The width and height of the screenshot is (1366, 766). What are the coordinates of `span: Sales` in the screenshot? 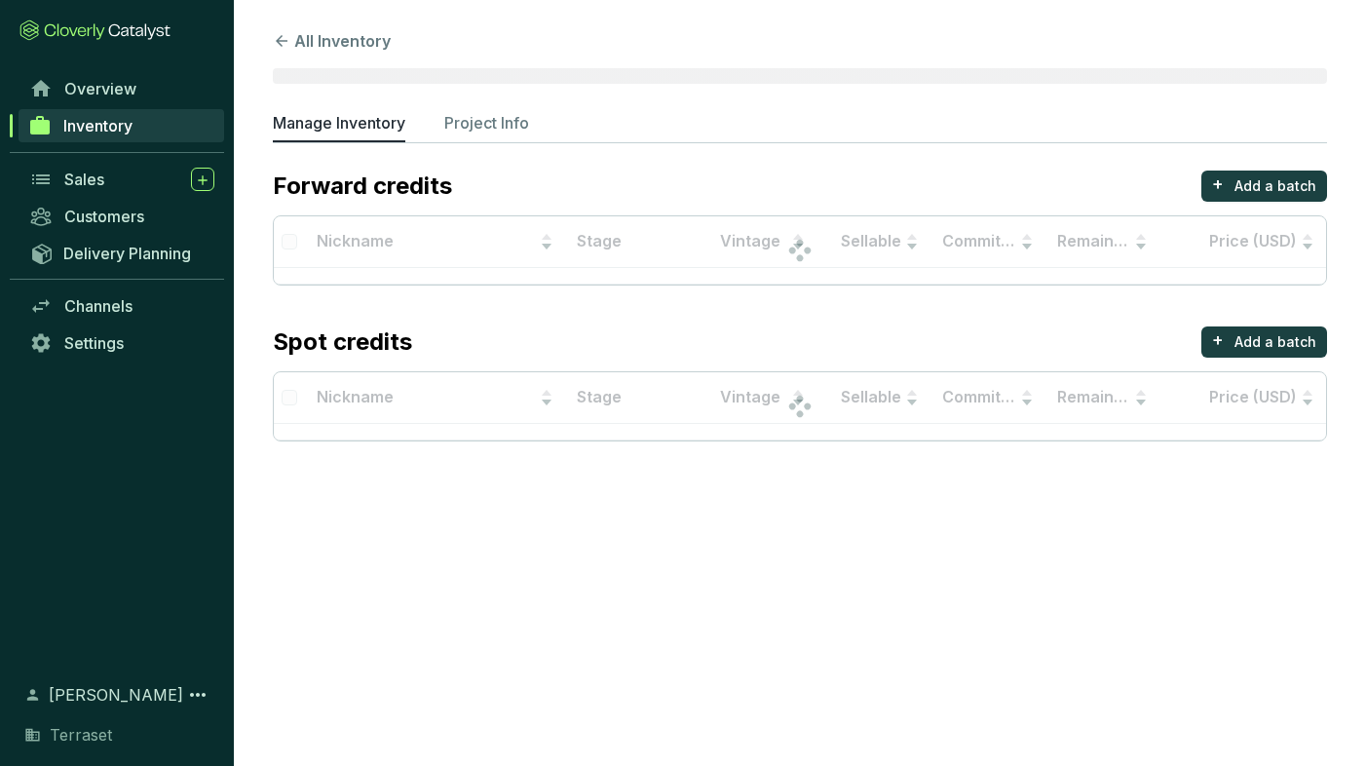 It's located at (84, 179).